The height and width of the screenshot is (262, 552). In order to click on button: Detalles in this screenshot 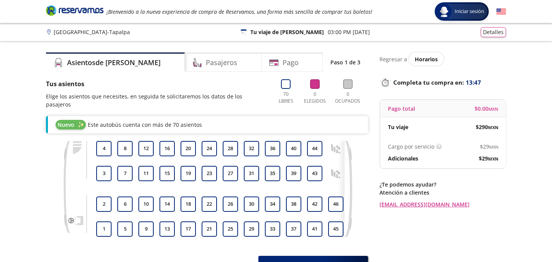, I will do `click(494, 32)`.